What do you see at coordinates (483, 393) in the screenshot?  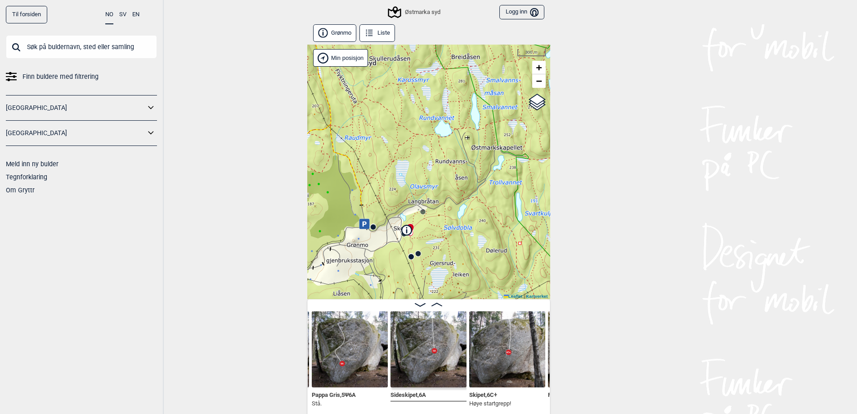 I see `span: Skipet , 6C+` at bounding box center [483, 393].